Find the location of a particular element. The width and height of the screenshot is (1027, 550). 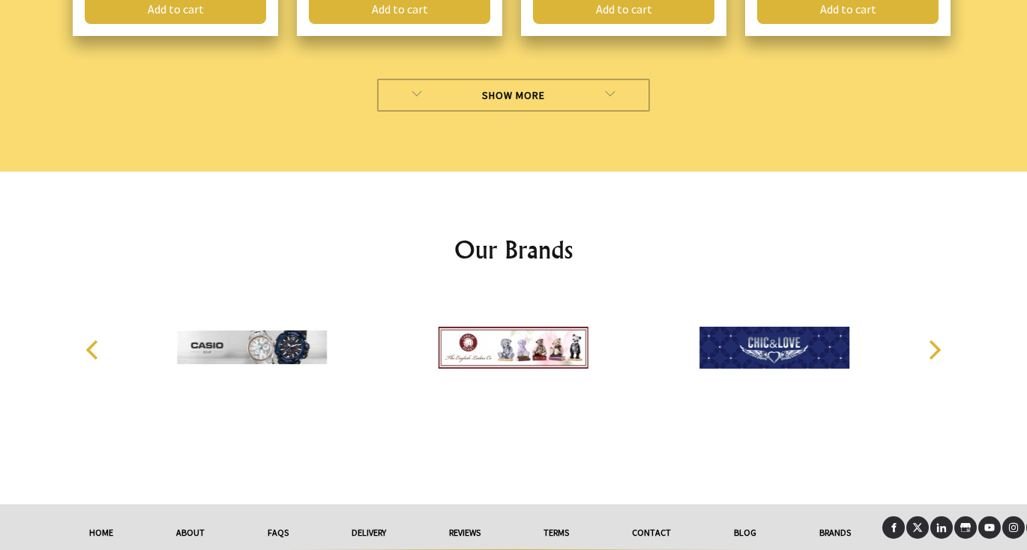

a: About is located at coordinates (190, 533).